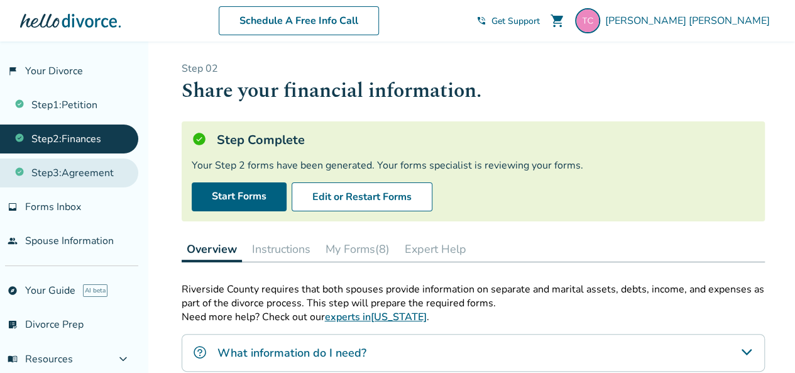 This screenshot has width=795, height=373. What do you see at coordinates (40, 359) in the screenshot?
I see `span: Resources` at bounding box center [40, 359].